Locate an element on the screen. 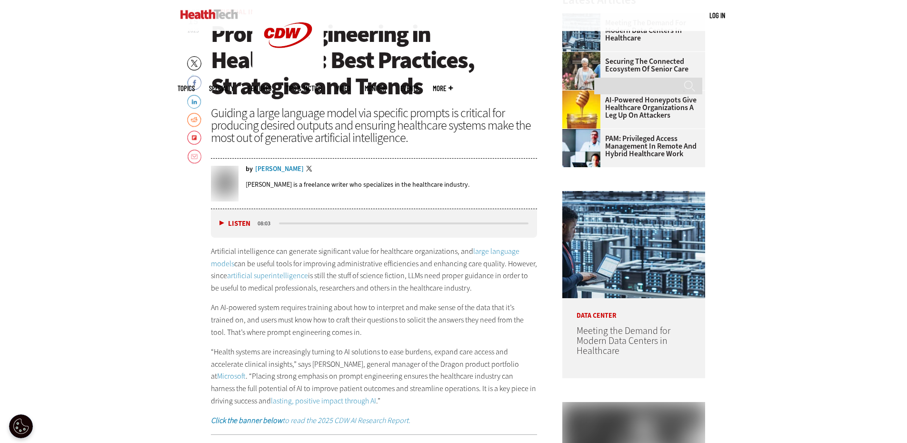  a: jar of honey with a honey dipper is located at coordinates (584, 94).